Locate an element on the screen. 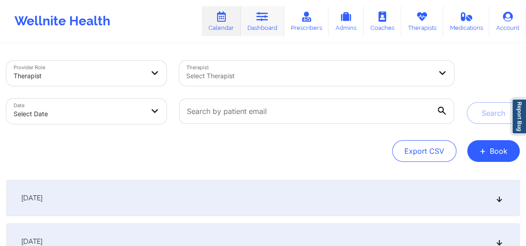 The image size is (526, 246). a: Medications is located at coordinates (466, 21).